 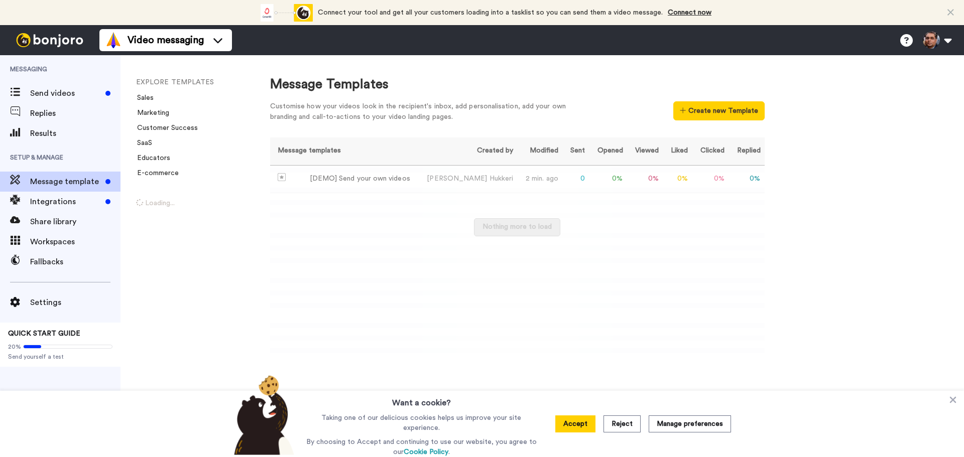 I want to click on th: Liked, so click(x=677, y=151).